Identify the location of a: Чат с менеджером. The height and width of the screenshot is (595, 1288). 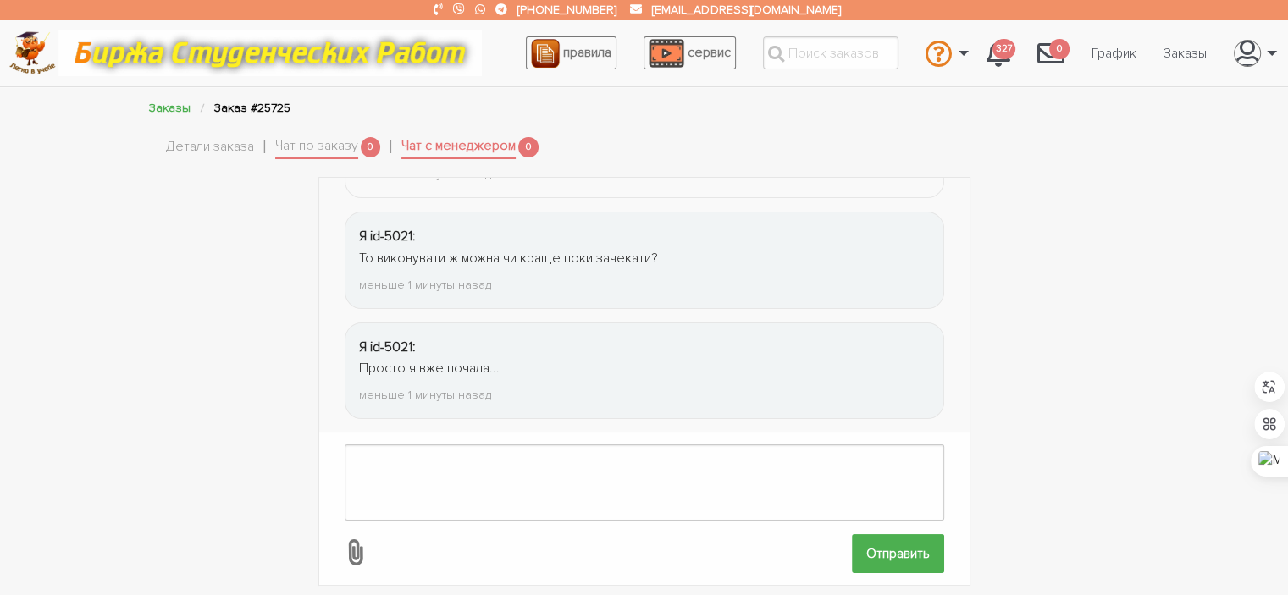
(458, 147).